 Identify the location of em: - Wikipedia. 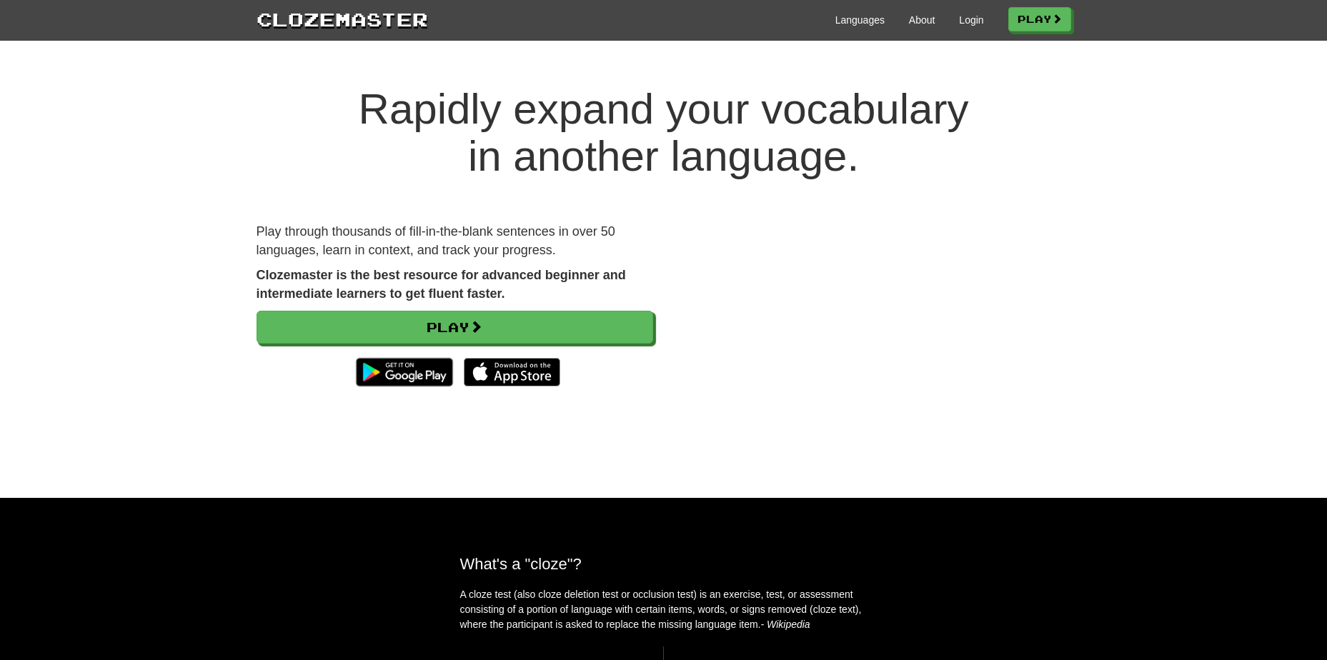
(785, 624).